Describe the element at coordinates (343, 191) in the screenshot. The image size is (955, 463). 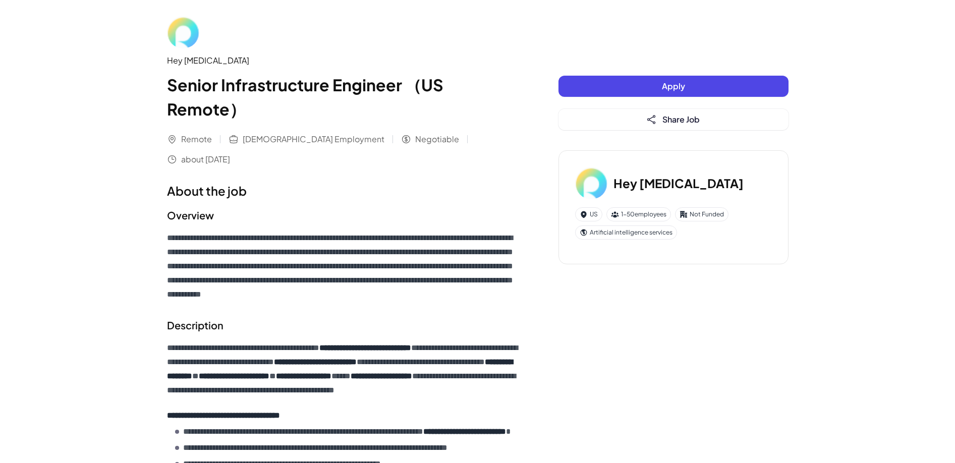
I see `h1: About the job` at that location.